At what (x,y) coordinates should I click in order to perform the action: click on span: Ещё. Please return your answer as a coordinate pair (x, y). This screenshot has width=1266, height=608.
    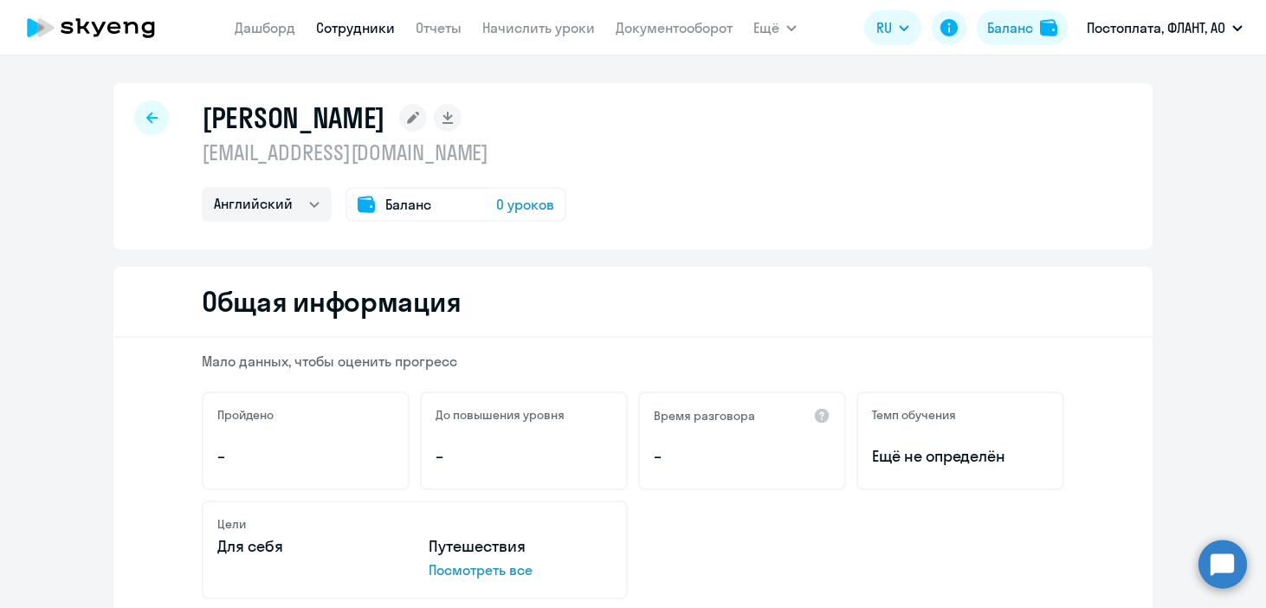
    Looking at the image, I should click on (766, 28).